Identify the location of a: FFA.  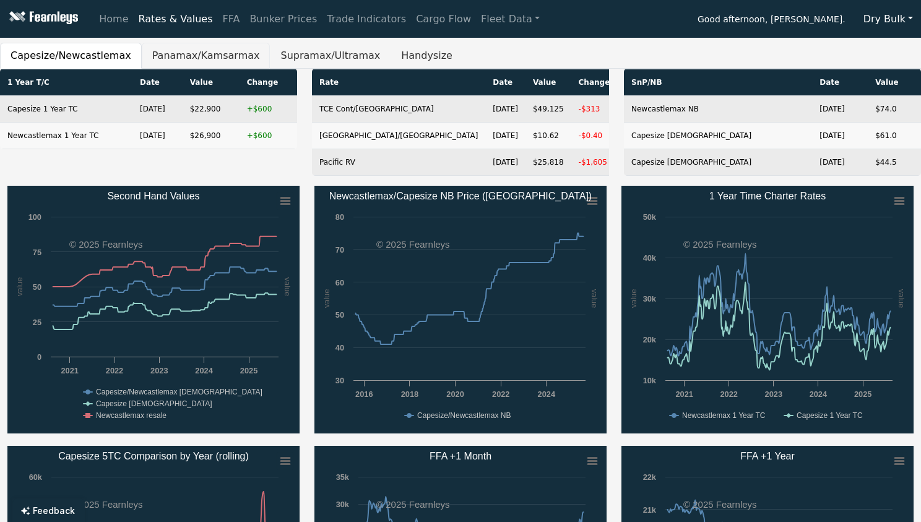
(231, 19).